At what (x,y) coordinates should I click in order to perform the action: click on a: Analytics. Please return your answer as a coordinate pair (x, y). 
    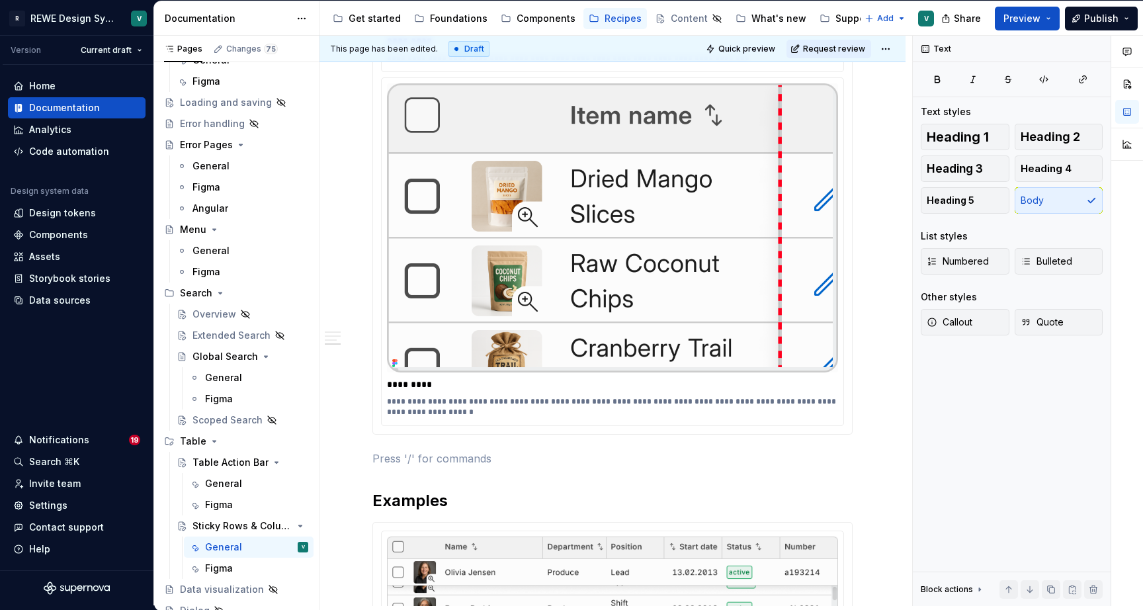
    Looking at the image, I should click on (77, 130).